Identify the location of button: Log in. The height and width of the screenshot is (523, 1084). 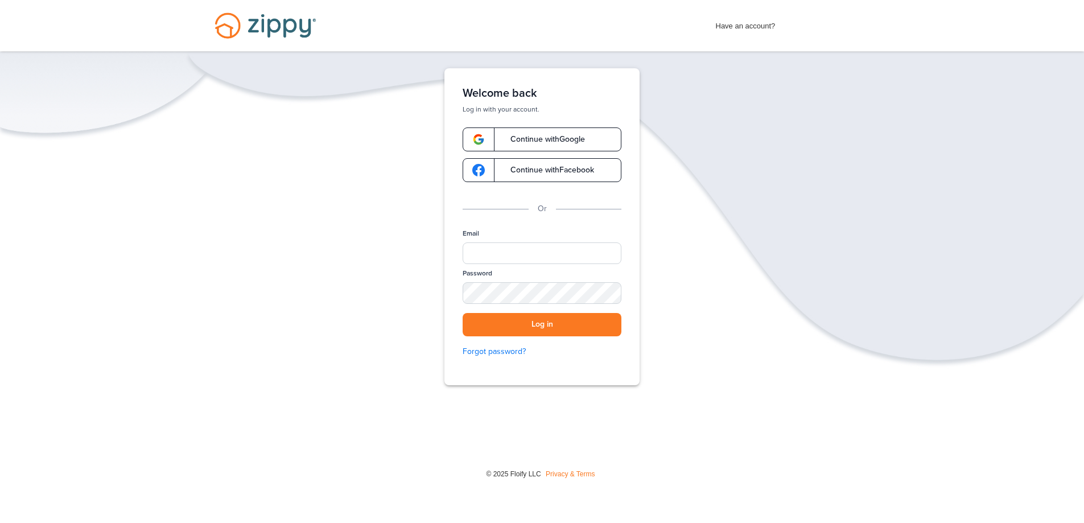
(542, 324).